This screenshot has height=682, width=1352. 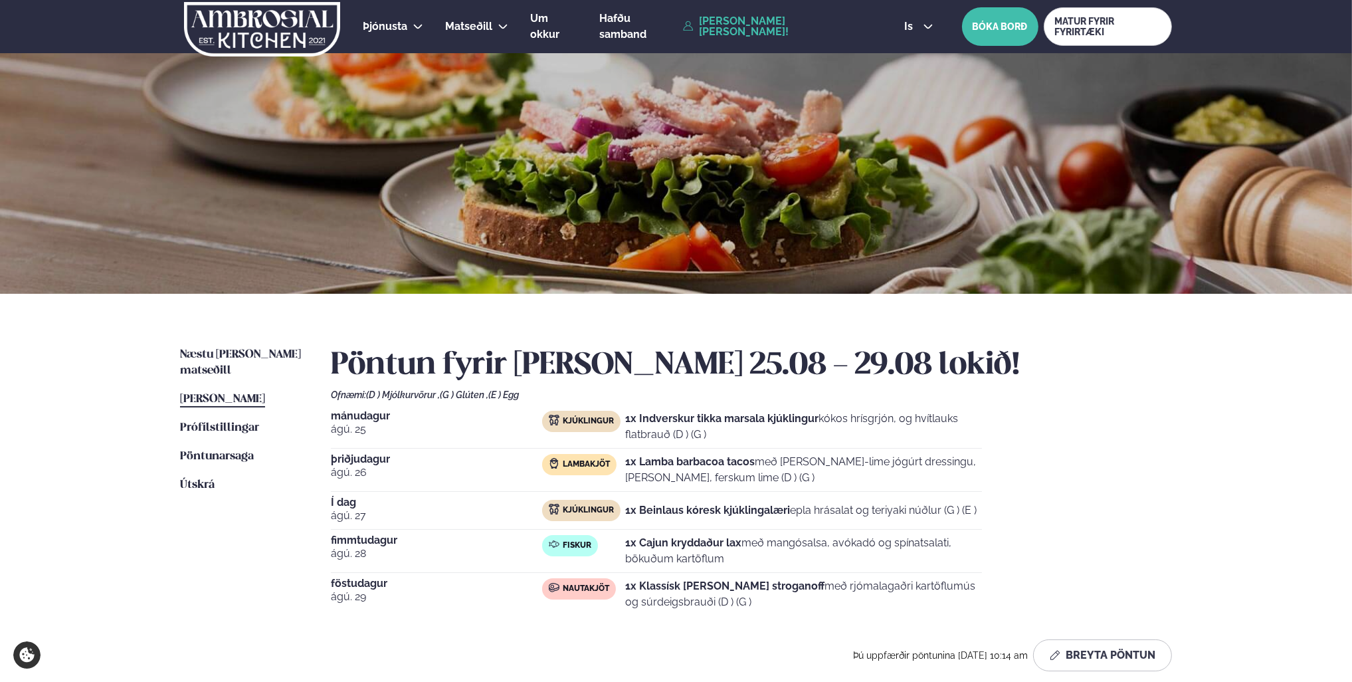 What do you see at coordinates (638, 27) in the screenshot?
I see `a: Hafðu samband` at bounding box center [638, 27].